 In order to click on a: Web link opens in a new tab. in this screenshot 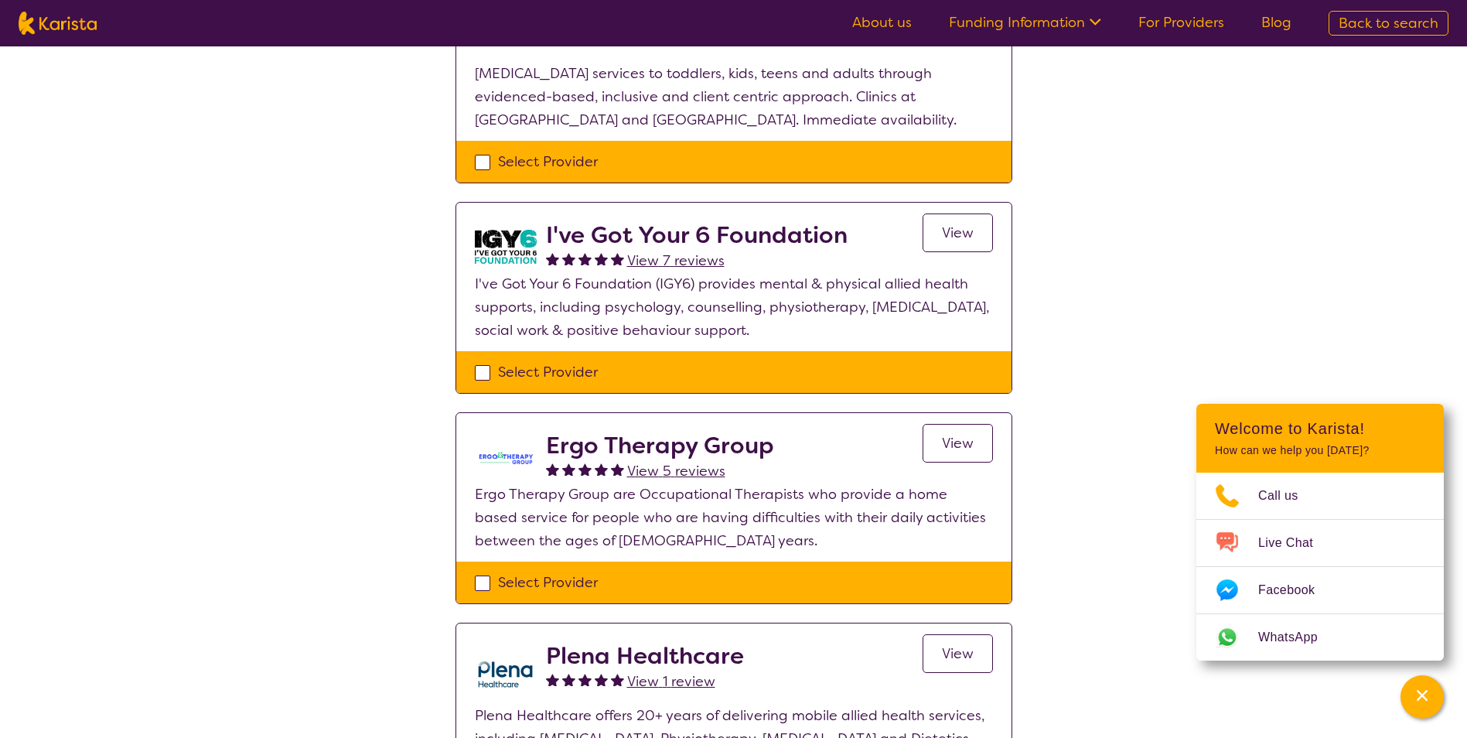, I will do `click(1320, 637)`.